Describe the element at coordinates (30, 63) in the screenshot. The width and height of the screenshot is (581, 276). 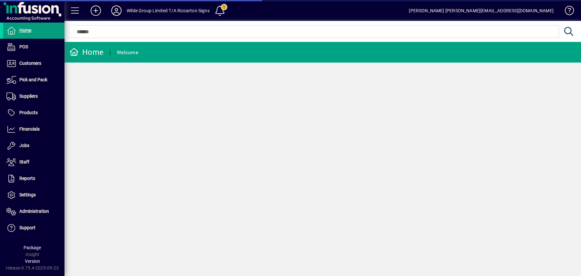
I see `span: Customers` at that location.